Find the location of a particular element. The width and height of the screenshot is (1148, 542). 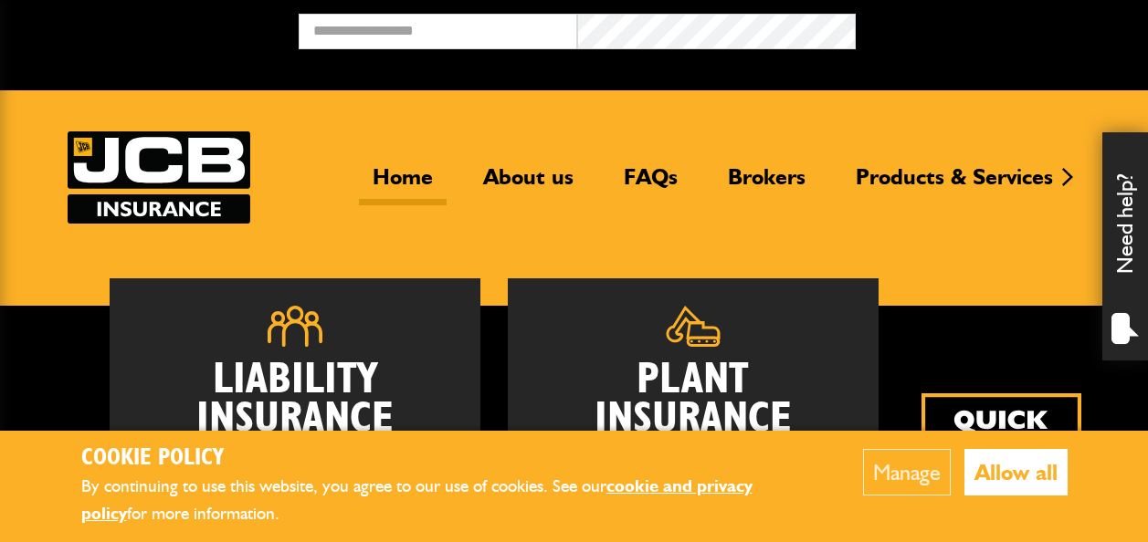

h2: Cookie Policy is located at coordinates (444, 458).